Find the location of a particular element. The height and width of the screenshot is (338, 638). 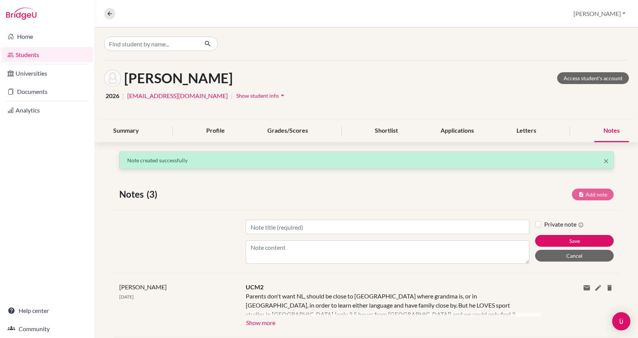

a: Community is located at coordinates (47, 329).